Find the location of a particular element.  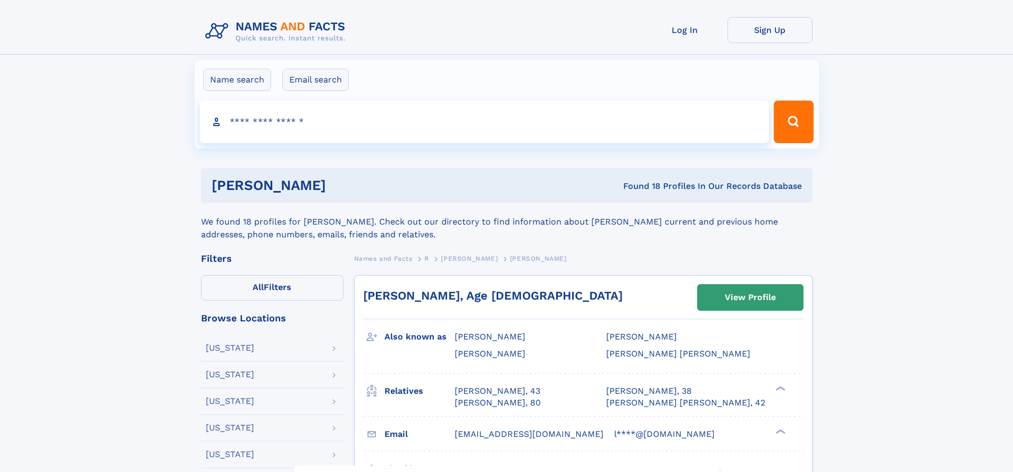

div: Filters is located at coordinates (272, 258).